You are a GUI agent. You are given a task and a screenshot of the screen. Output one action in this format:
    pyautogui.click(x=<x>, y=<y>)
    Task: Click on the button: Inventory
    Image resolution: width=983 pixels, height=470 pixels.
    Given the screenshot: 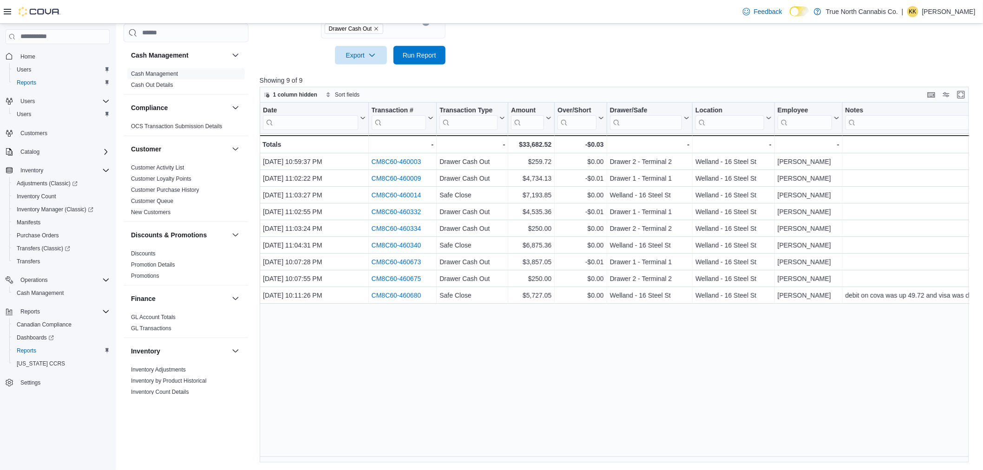 What is the action you would take?
    pyautogui.click(x=179, y=351)
    